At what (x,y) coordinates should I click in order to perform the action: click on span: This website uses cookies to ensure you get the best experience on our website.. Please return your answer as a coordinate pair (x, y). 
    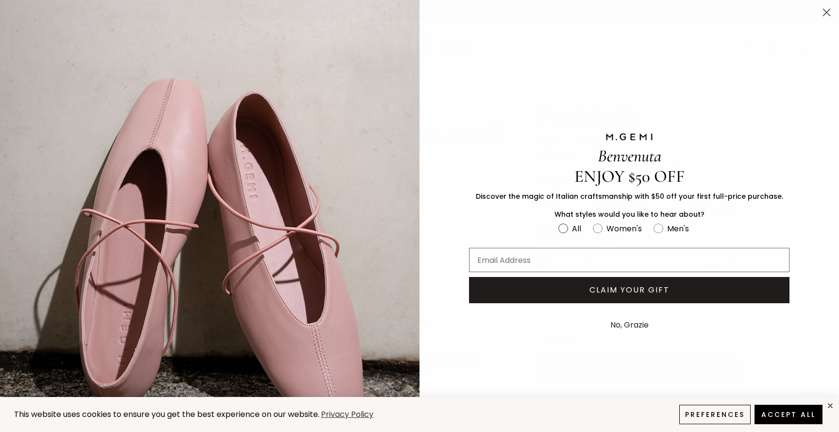
    Looking at the image, I should click on (167, 414).